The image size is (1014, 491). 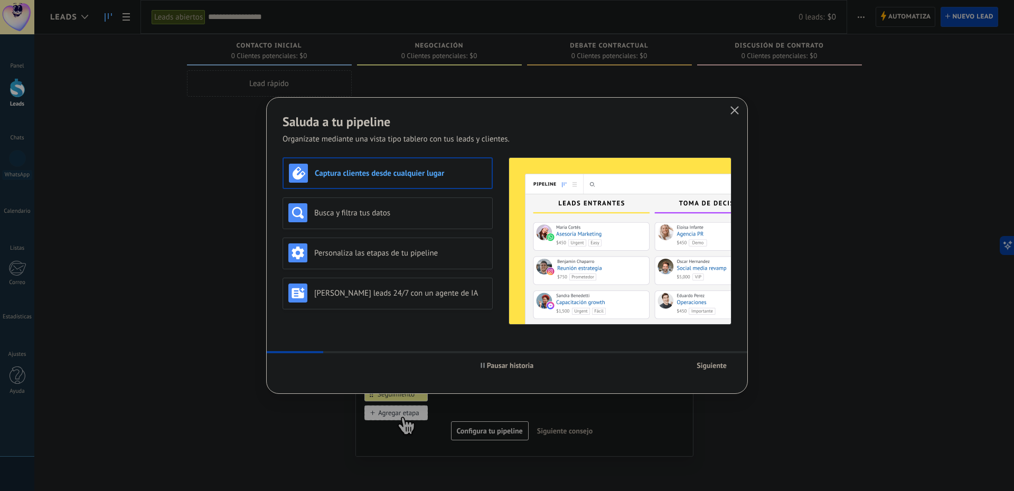 I want to click on button: Siguiente, so click(x=711, y=365).